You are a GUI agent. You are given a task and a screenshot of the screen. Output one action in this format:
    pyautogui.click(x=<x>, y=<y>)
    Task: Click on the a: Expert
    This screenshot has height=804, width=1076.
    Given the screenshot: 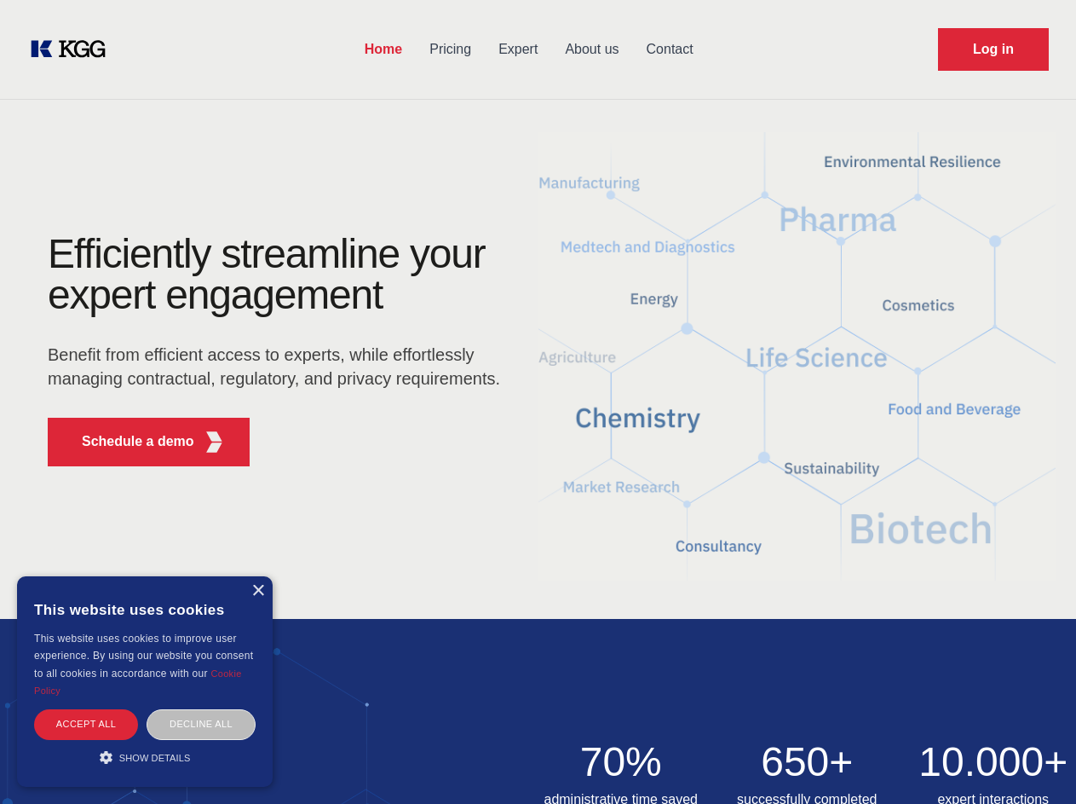 What is the action you would take?
    pyautogui.click(x=518, y=49)
    